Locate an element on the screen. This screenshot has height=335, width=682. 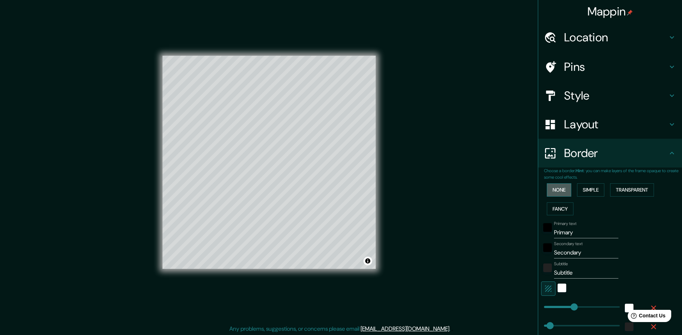
label: Primary text is located at coordinates (565, 224).